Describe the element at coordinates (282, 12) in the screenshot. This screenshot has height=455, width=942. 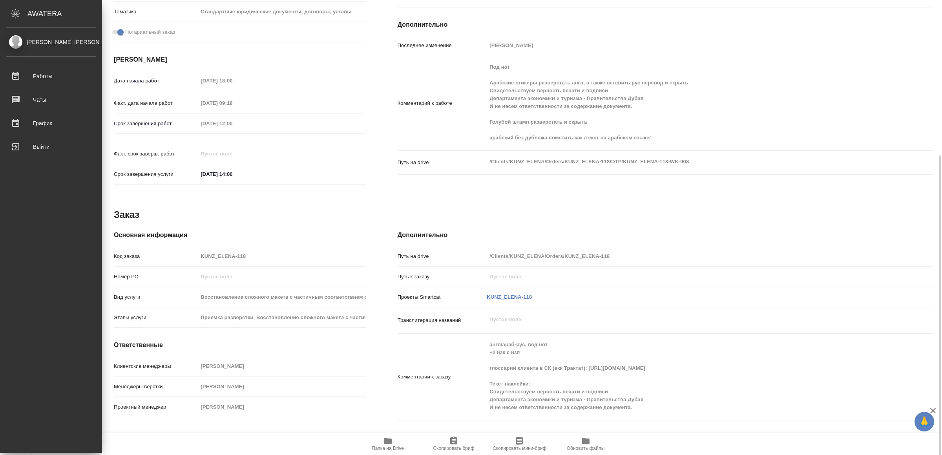
I see `div: Стандартные юридические документы, договоры, уставы` at that location.